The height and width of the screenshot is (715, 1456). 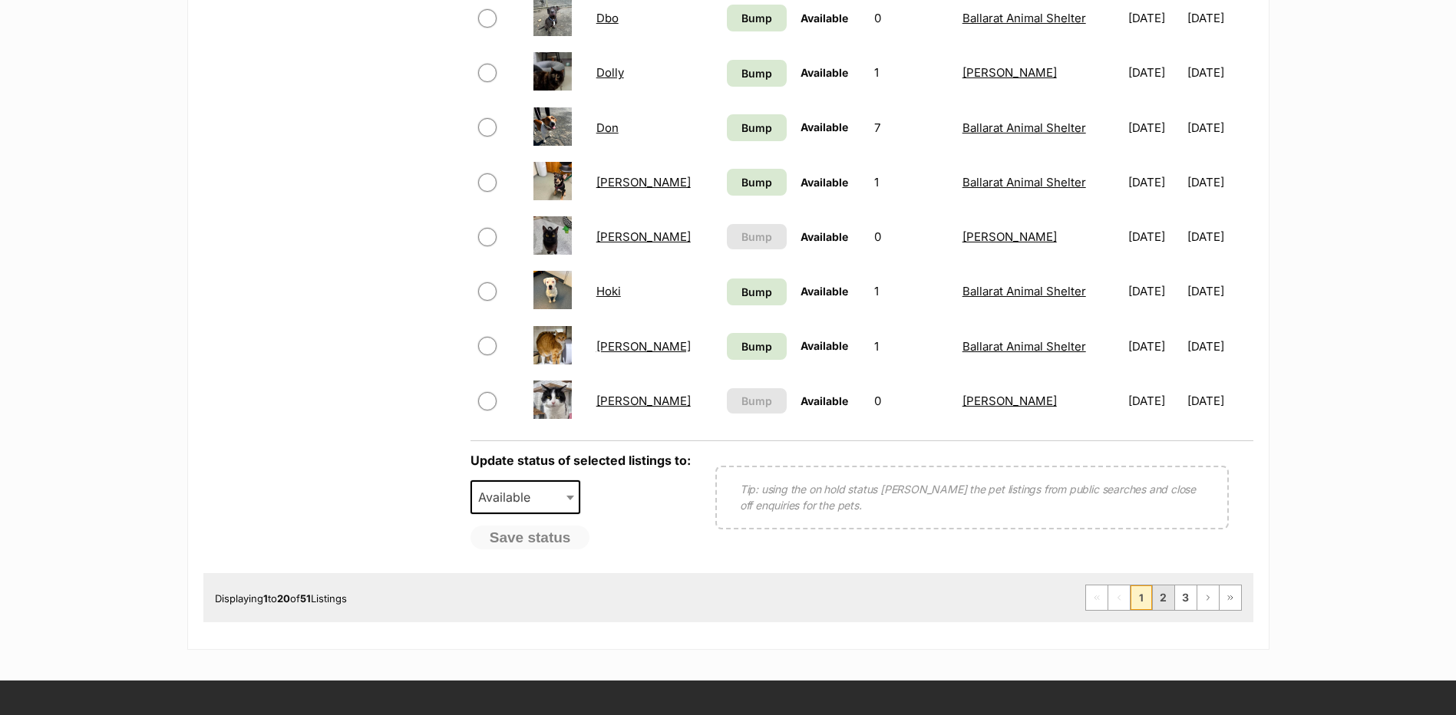 What do you see at coordinates (609, 291) in the screenshot?
I see `a: Hoki` at bounding box center [609, 291].